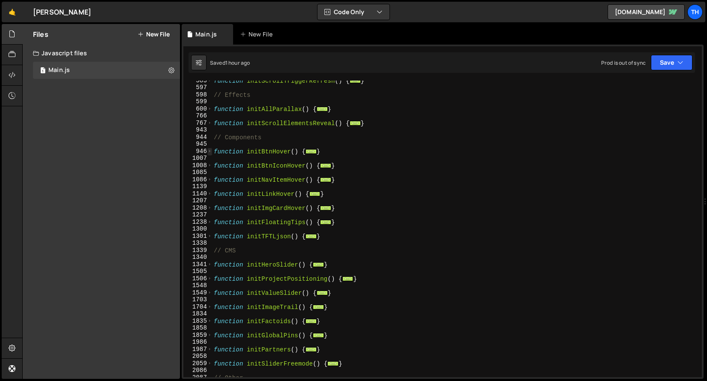 This screenshot has height=381, width=707. What do you see at coordinates (198, 349) in the screenshot?
I see `div: 1987` at bounding box center [198, 349].